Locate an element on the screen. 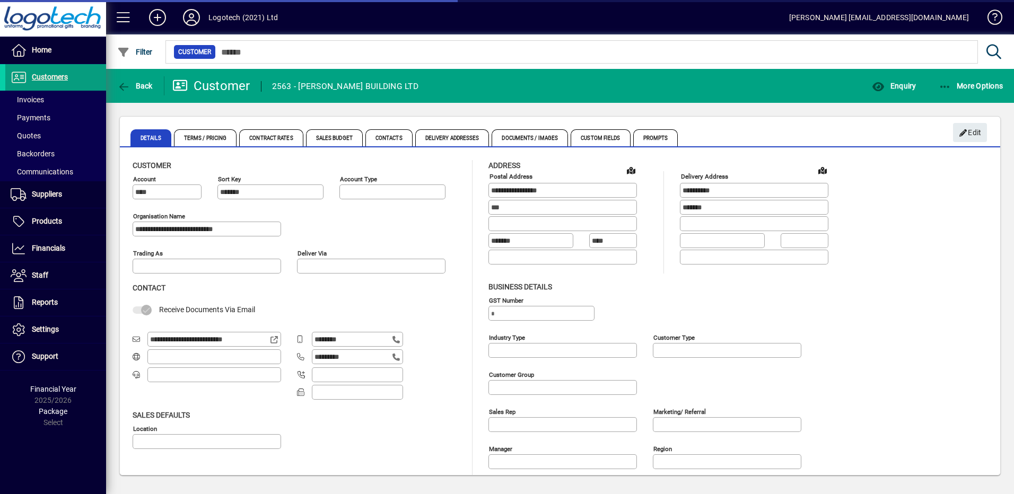 The height and width of the screenshot is (494, 1014). span: Terms / Pricing is located at coordinates (205, 138).